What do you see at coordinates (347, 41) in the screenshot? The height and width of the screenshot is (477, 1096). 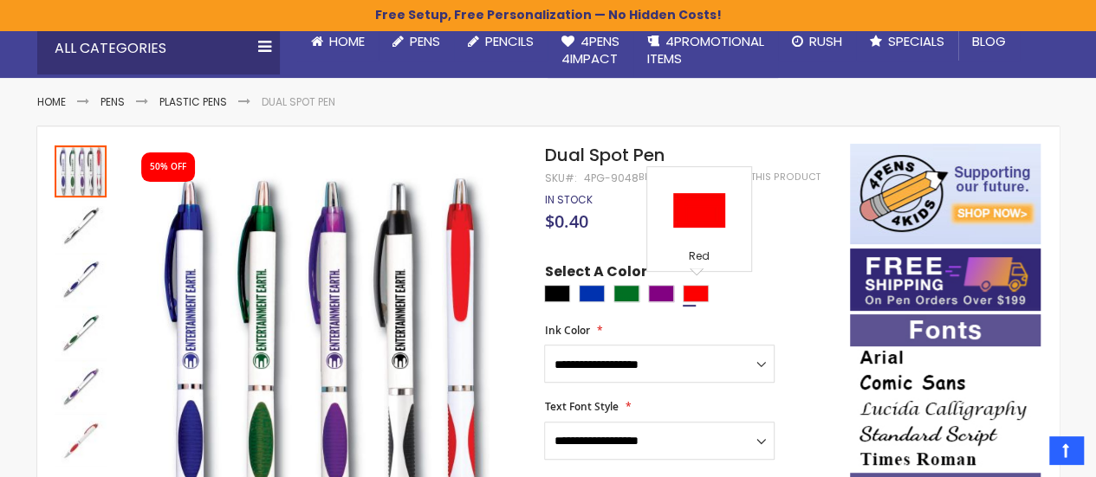 I see `span: Home` at bounding box center [347, 41].